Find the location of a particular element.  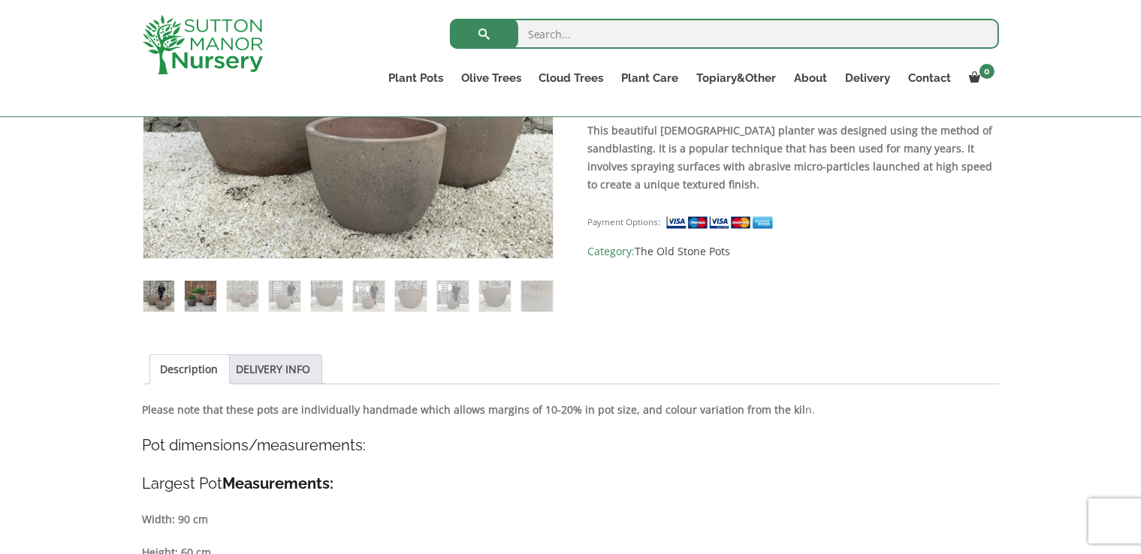

a: Contact is located at coordinates (930, 78).